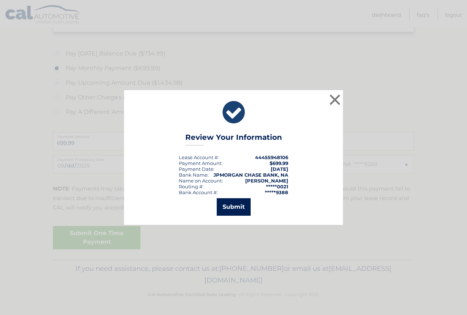 Image resolution: width=467 pixels, height=315 pixels. I want to click on div: Lease Account #:, so click(199, 157).